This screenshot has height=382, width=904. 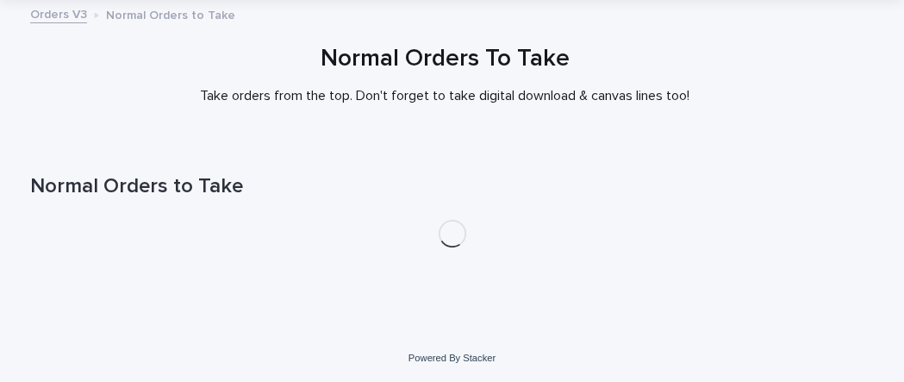 I want to click on h1: Normal Orders To Take, so click(x=445, y=59).